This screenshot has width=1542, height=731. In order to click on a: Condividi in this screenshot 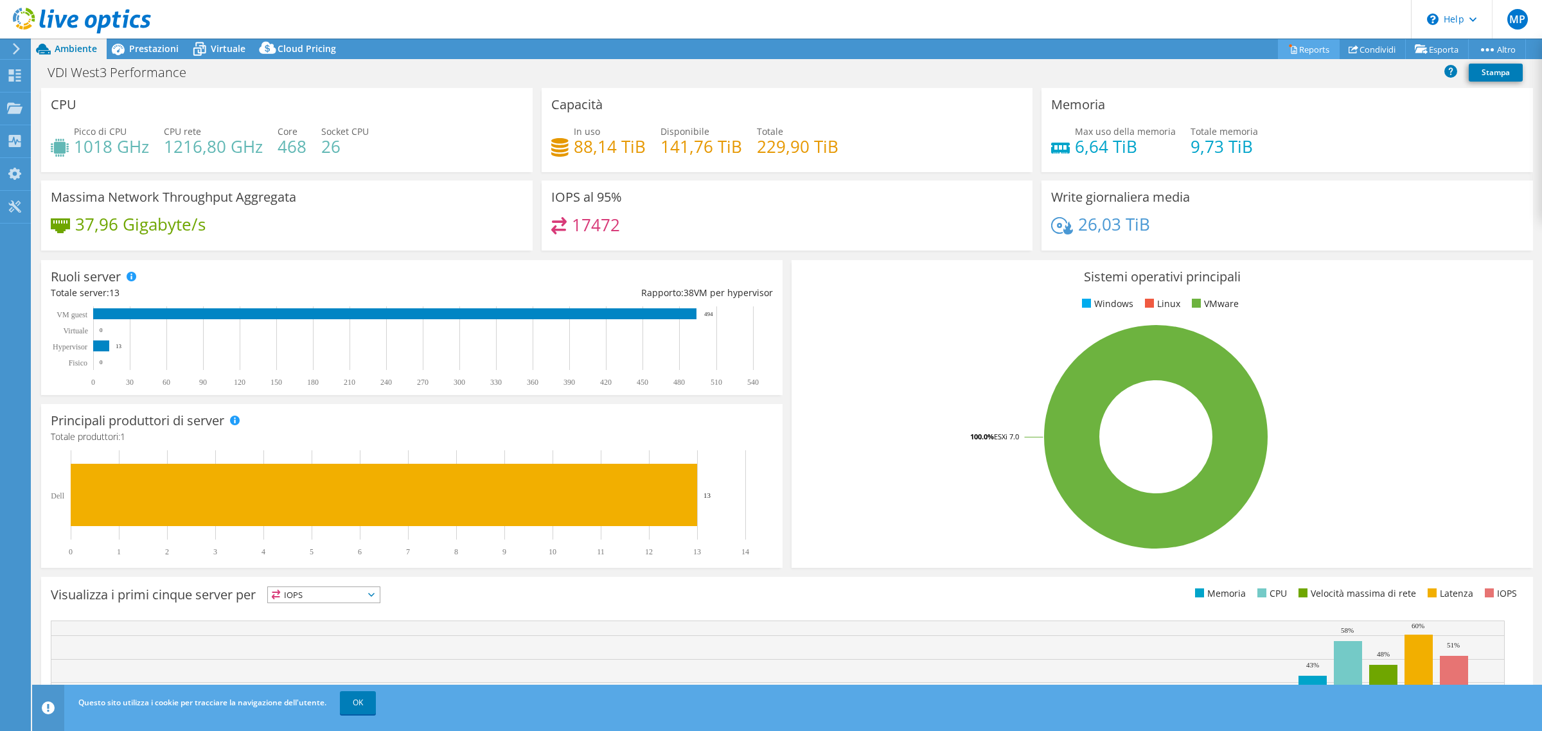, I will do `click(1372, 49)`.